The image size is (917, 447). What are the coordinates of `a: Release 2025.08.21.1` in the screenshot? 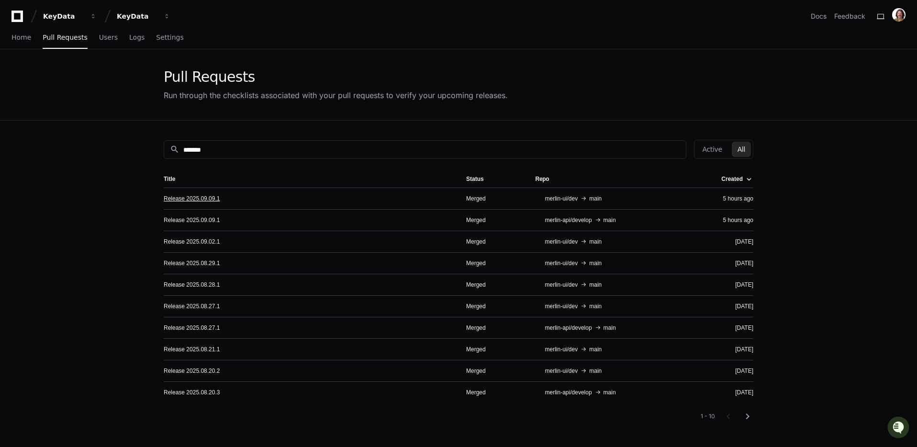 It's located at (191, 349).